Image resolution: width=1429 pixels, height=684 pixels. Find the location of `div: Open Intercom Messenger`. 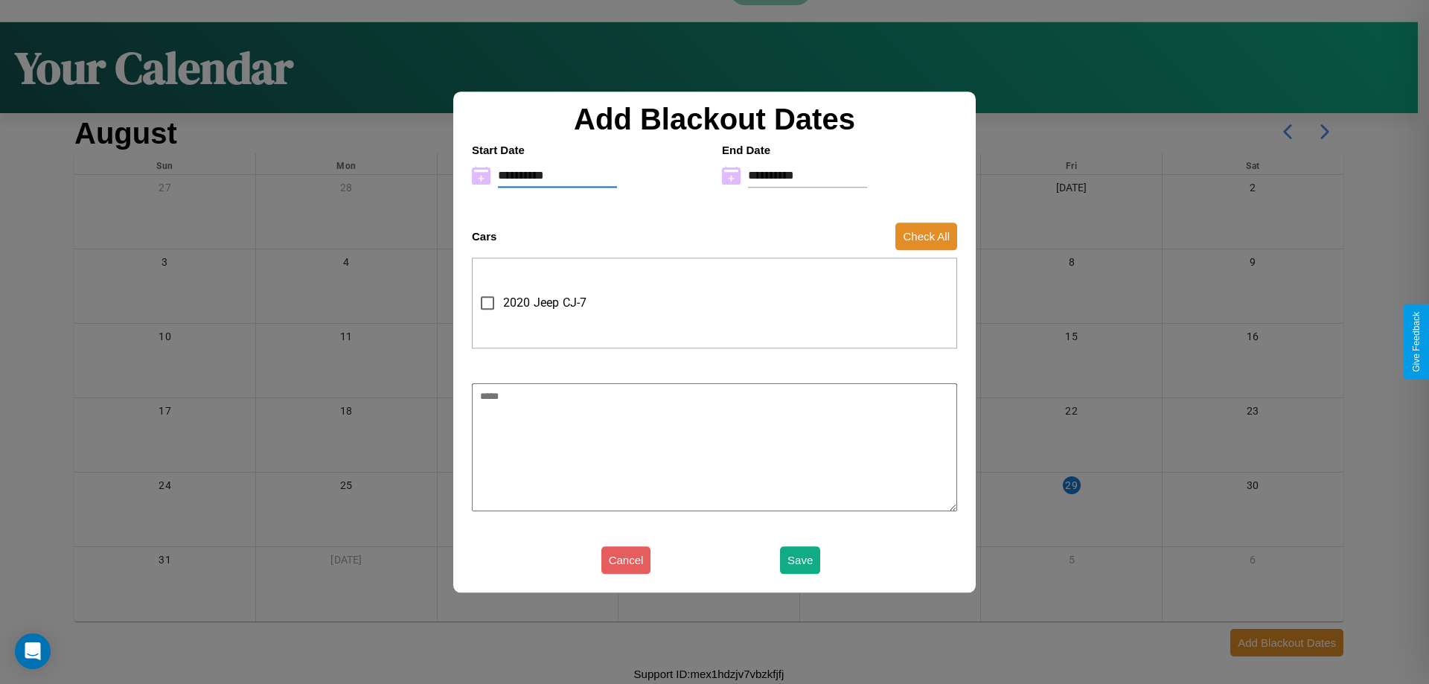

div: Open Intercom Messenger is located at coordinates (33, 651).